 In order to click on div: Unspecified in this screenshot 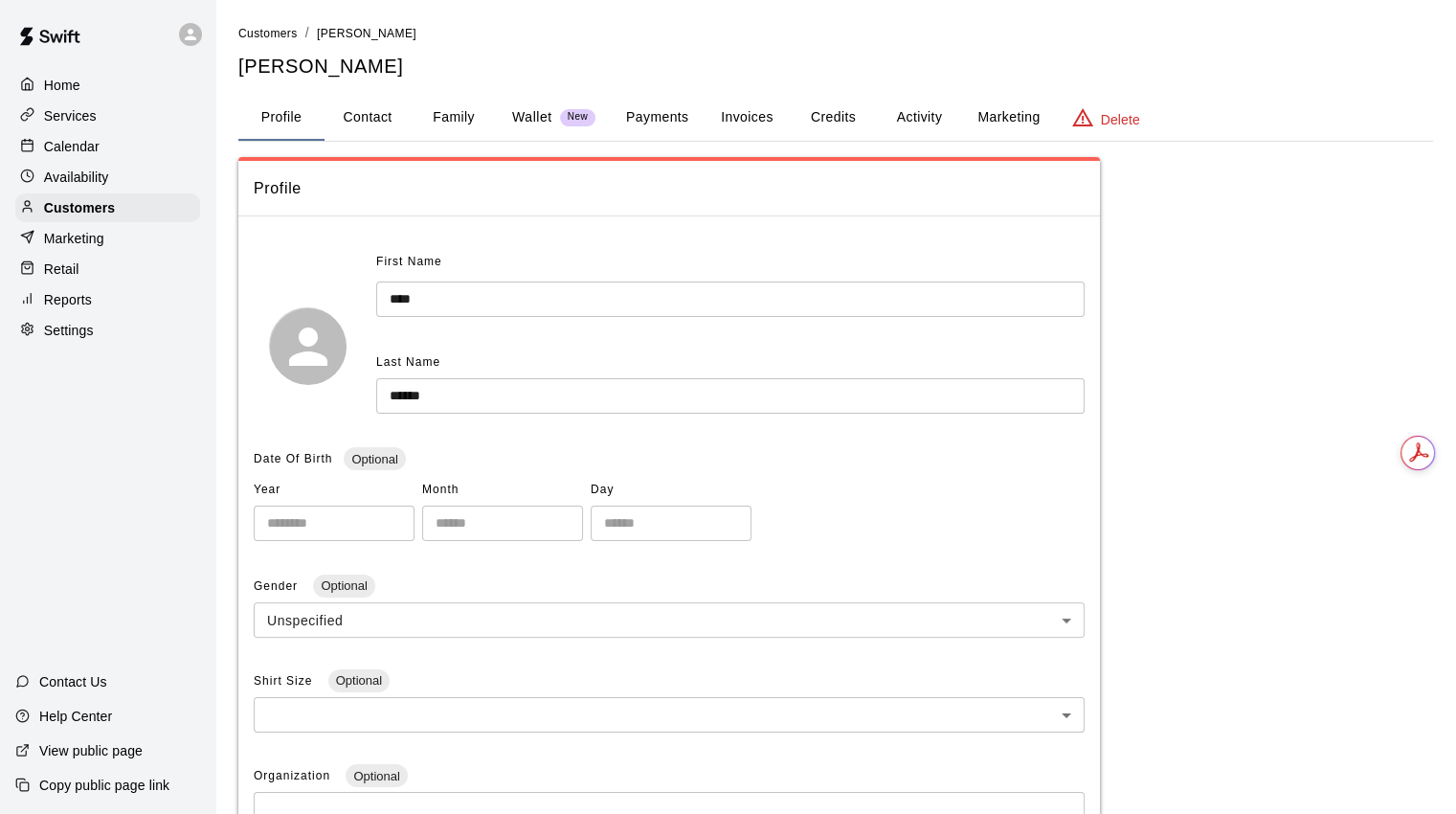, I will do `click(669, 620)`.